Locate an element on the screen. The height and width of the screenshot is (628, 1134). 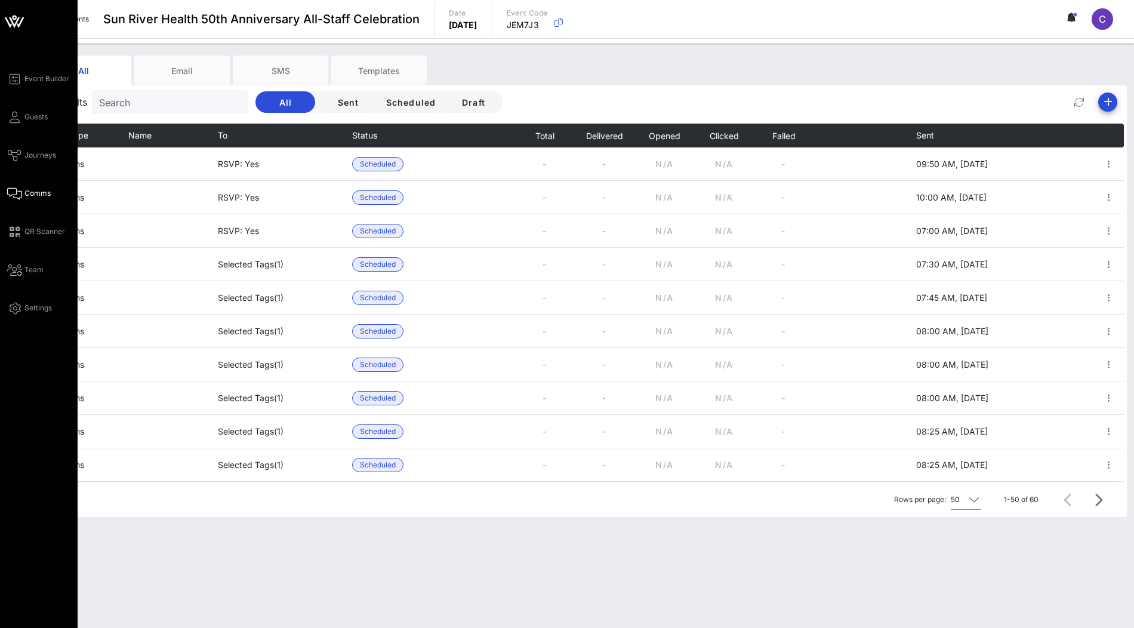
a: Journeys is located at coordinates (32, 155).